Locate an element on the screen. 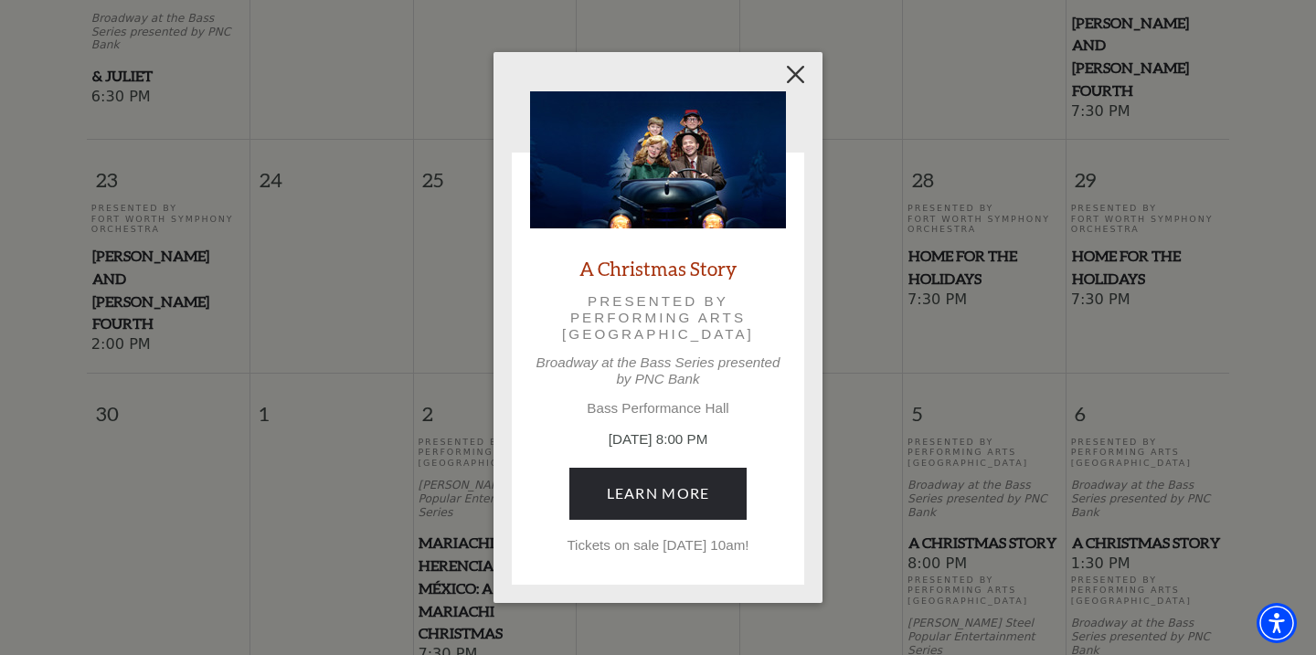 This screenshot has width=1316, height=655. p: Bass Performance Hall is located at coordinates (658, 409).